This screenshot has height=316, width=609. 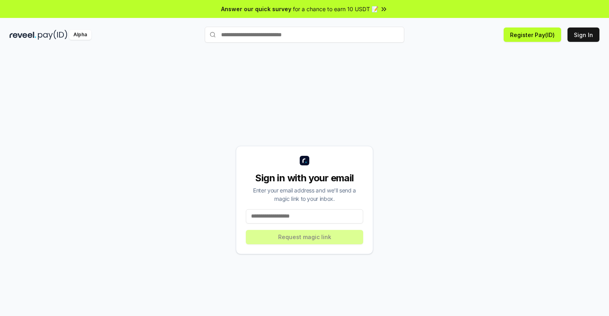 I want to click on img: logo_small, so click(x=304, y=161).